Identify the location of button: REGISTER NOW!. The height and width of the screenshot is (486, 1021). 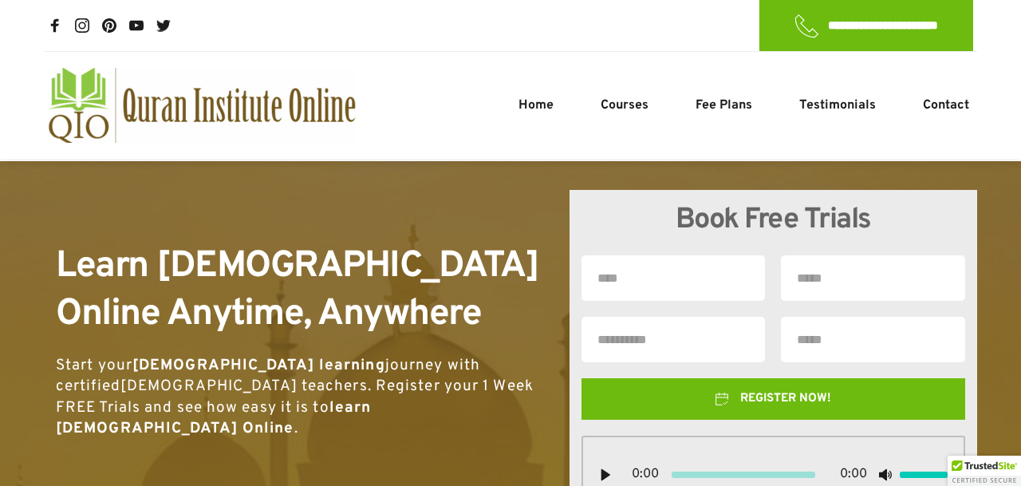
(773, 399).